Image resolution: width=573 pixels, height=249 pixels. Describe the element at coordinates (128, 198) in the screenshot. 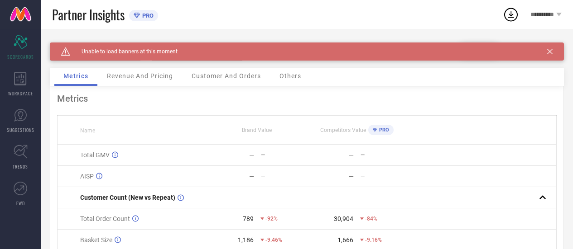

I see `span: Customer Count (New vs Repeat)` at that location.